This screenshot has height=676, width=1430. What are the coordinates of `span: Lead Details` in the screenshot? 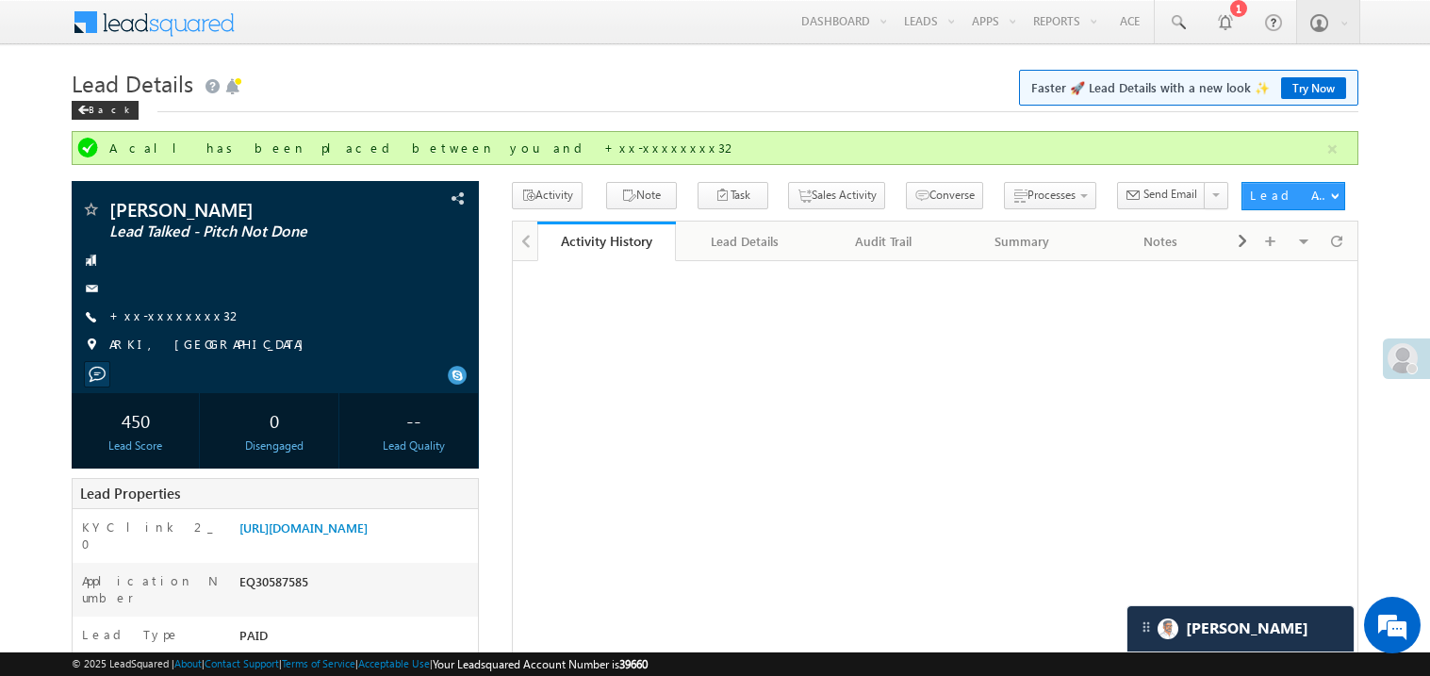 It's located at (132, 83).